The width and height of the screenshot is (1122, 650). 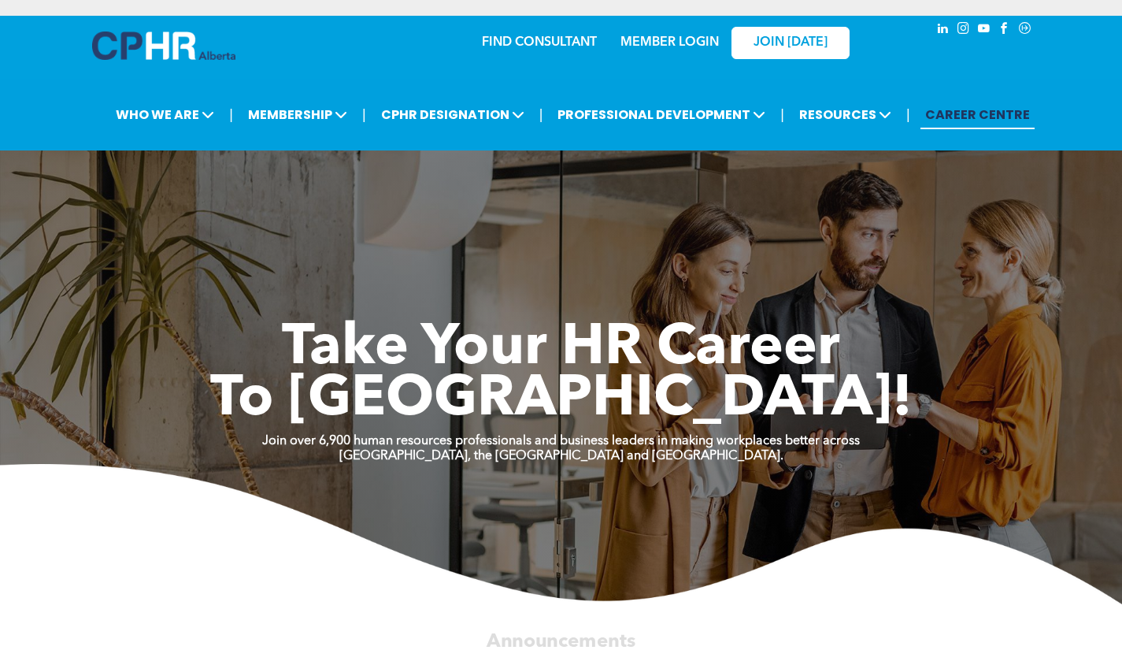 I want to click on img: A blue and white logo for cp alberta, so click(x=164, y=46).